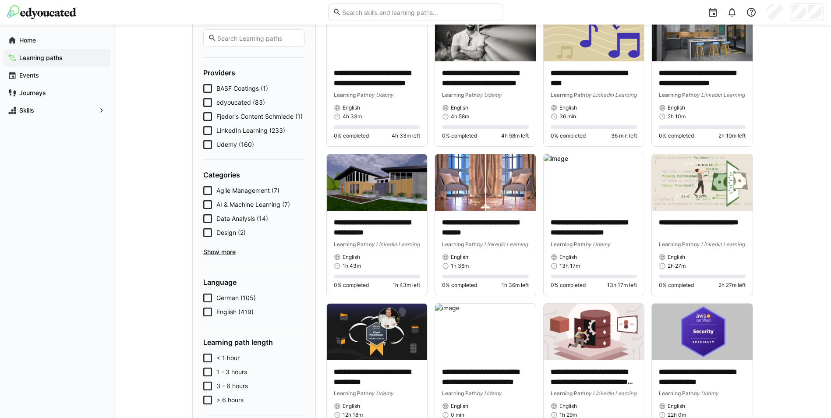 The image size is (831, 418). What do you see at coordinates (254, 73) in the screenshot?
I see `h4: Providers` at bounding box center [254, 73].